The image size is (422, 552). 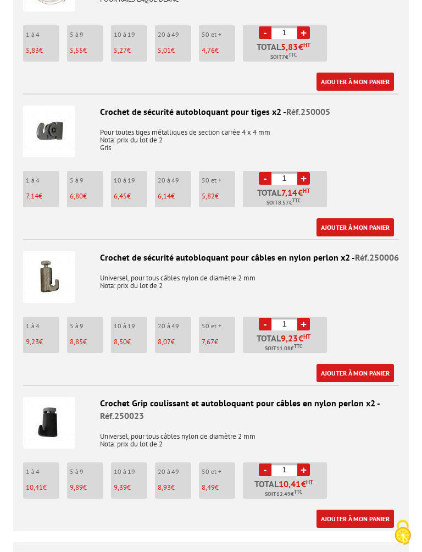 I want to click on span: 6,80, so click(x=76, y=196).